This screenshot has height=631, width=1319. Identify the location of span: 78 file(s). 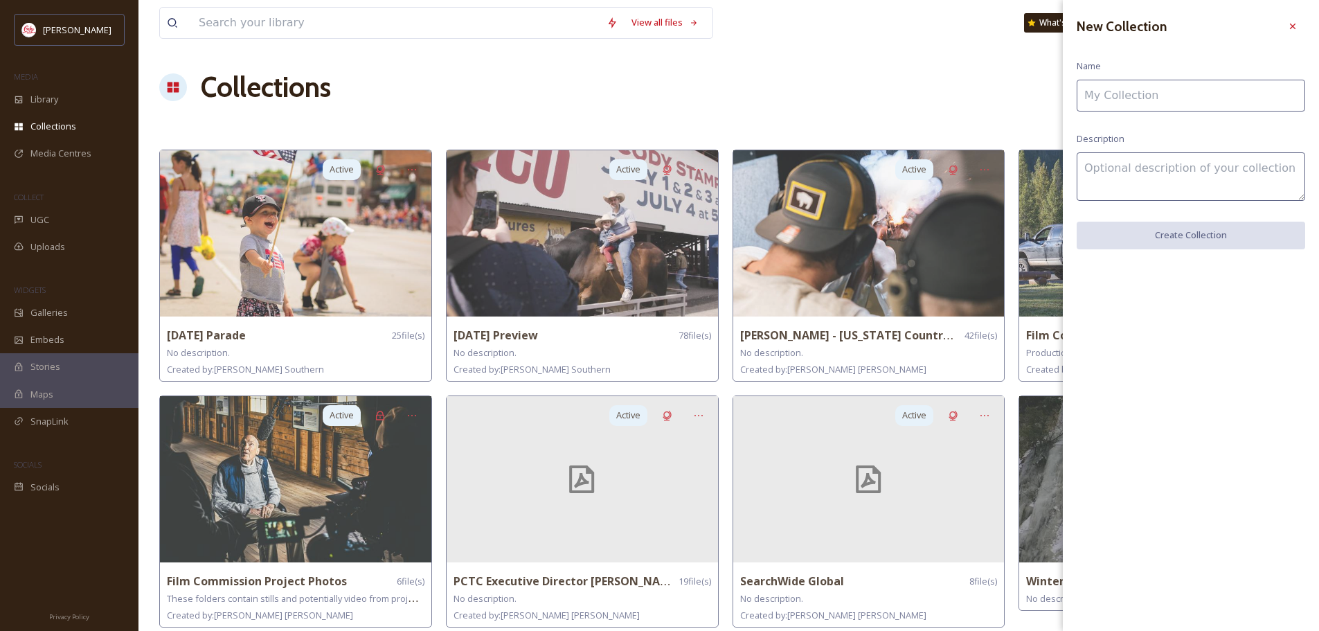
(694, 335).